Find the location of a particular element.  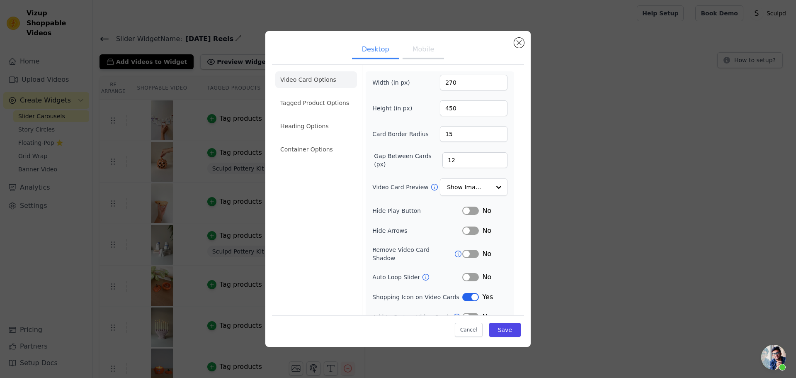

span: Yes is located at coordinates (488, 297).